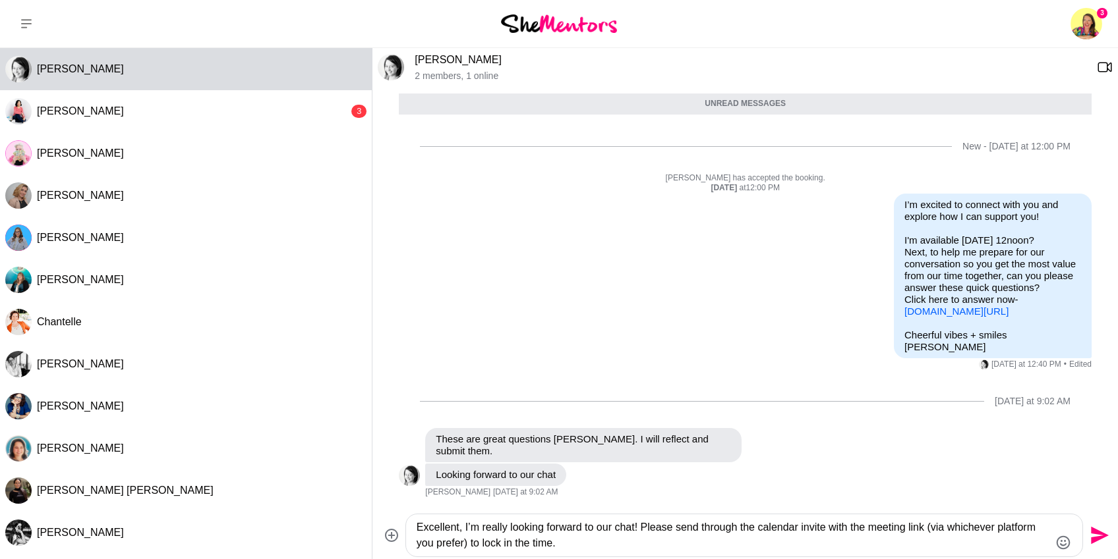 This screenshot has height=559, width=1118. I want to click on img: Roslyn Thompson, so click(1086, 24).